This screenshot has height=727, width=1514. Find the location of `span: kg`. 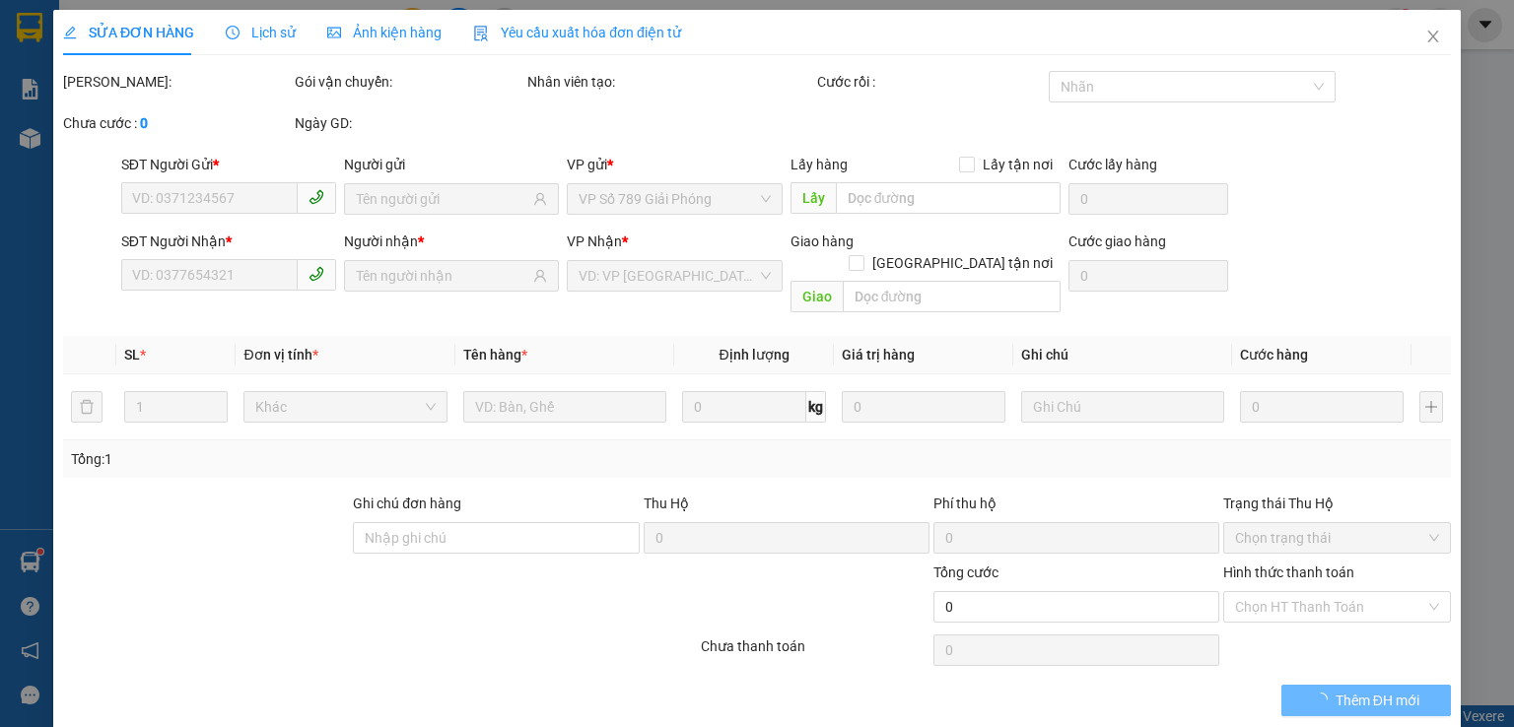

span: kg is located at coordinates (816, 407).